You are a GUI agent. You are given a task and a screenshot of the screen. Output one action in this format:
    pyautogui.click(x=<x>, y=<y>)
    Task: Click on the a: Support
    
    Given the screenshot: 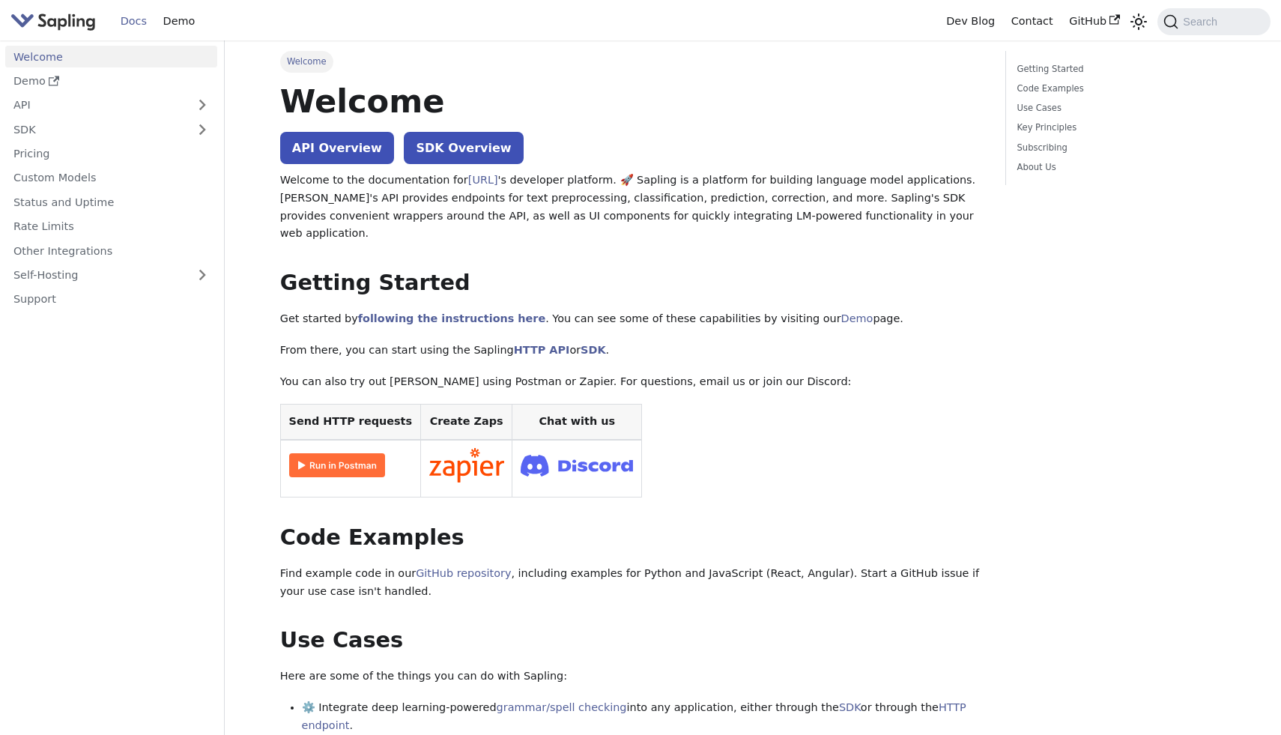 What is the action you would take?
    pyautogui.click(x=111, y=299)
    